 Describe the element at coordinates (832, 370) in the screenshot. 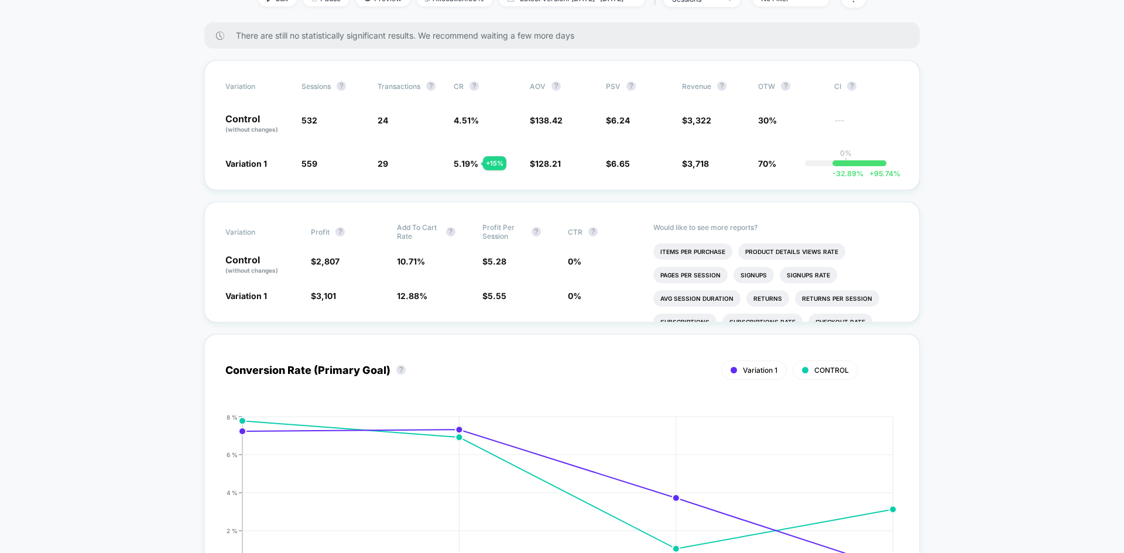

I see `span: CONTROL` at that location.